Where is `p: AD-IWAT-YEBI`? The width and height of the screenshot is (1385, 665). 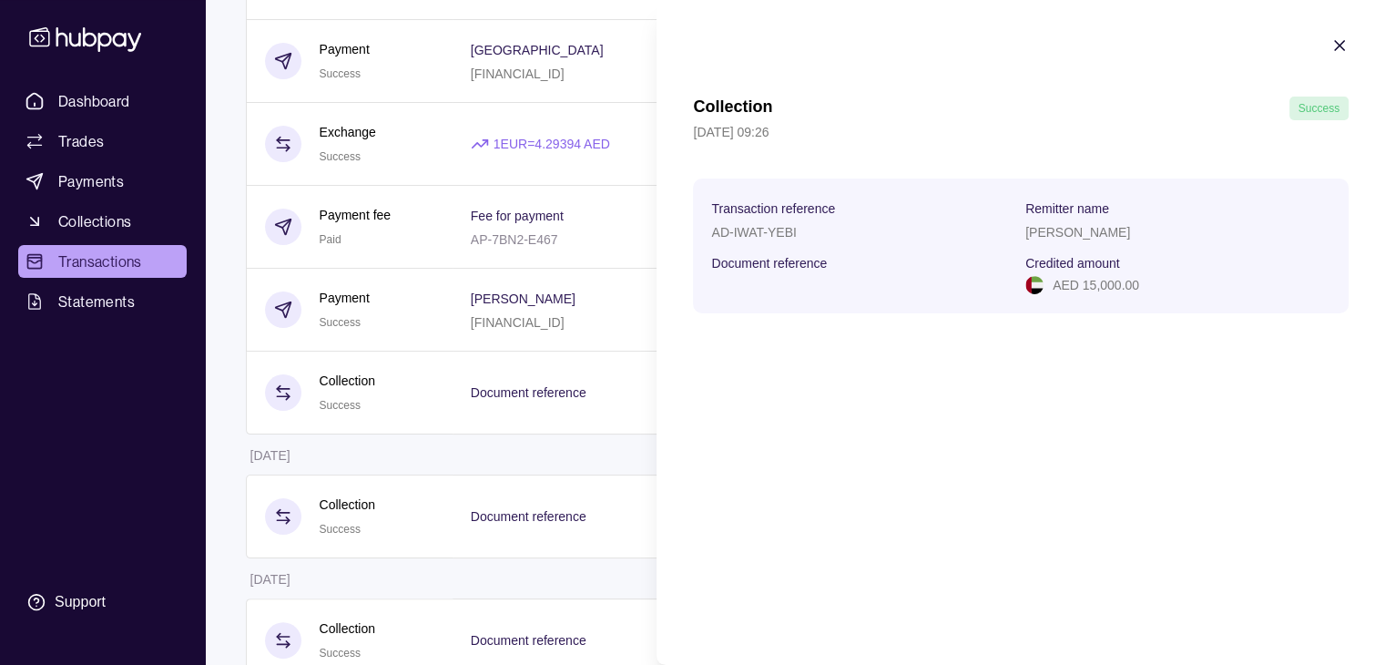
p: AD-IWAT-YEBI is located at coordinates (753, 232).